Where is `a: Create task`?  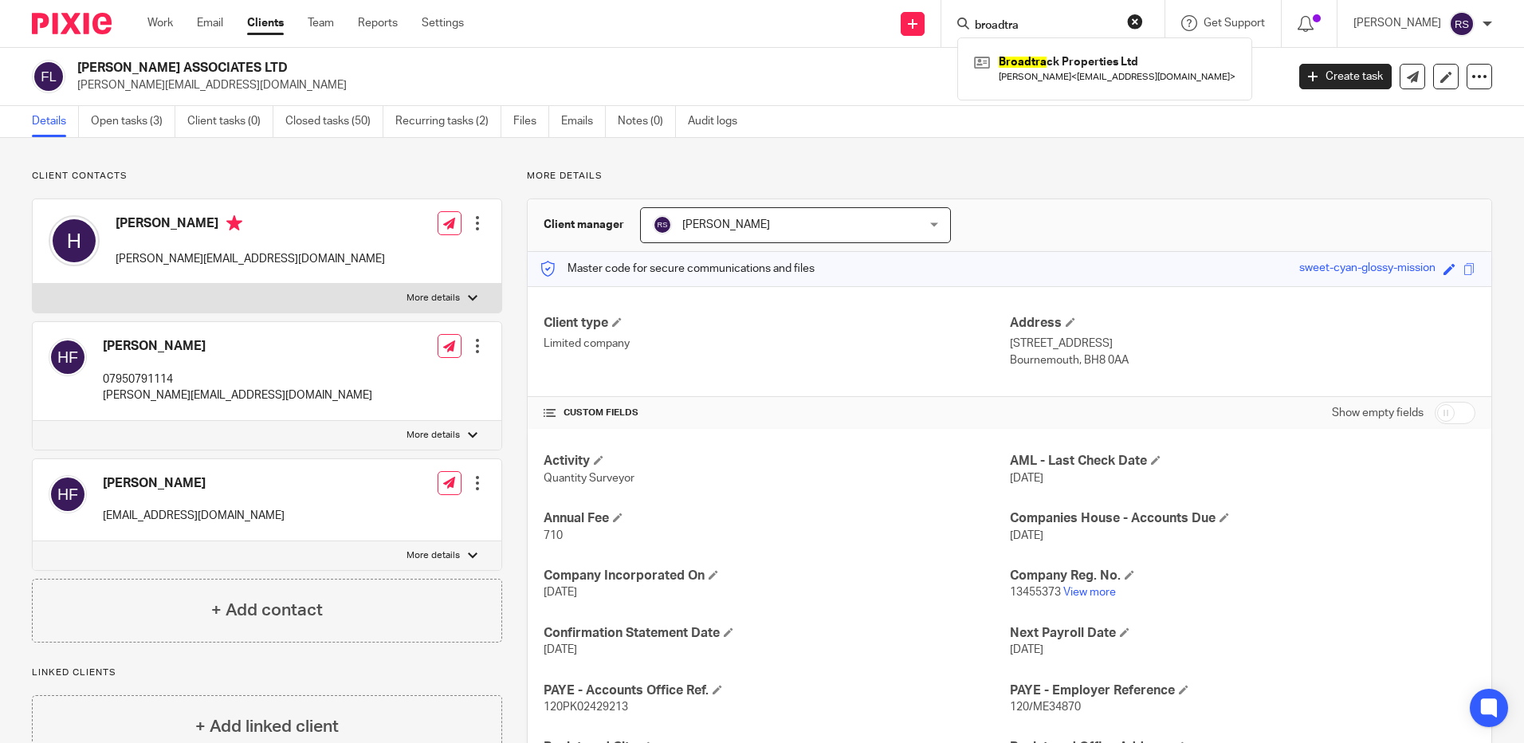
a: Create task is located at coordinates (1345, 77).